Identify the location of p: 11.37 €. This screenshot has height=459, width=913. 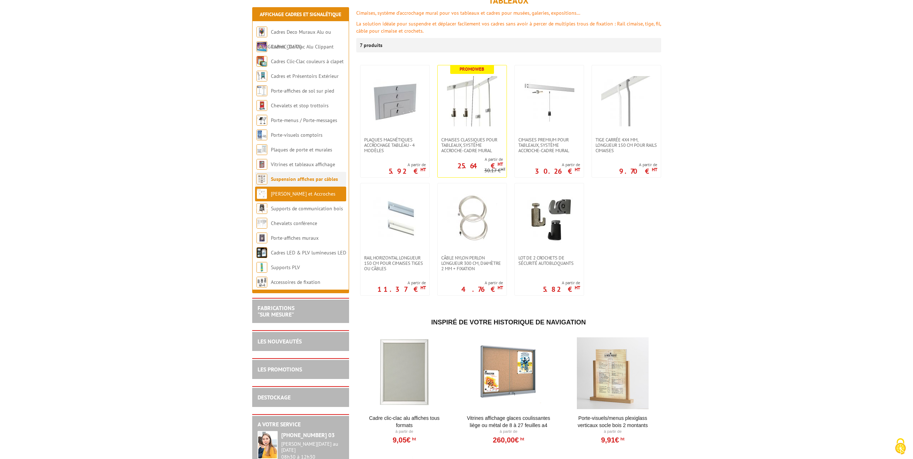
(401, 289).